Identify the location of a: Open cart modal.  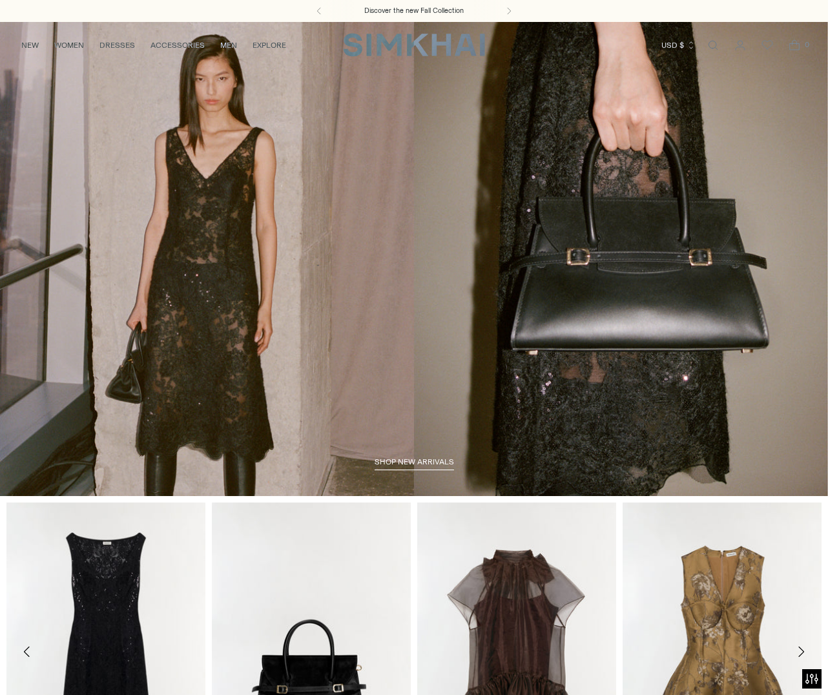
(795, 45).